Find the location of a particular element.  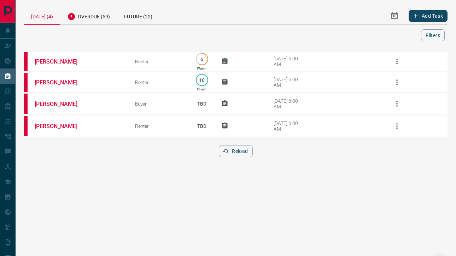

p: Warm is located at coordinates (201, 68).